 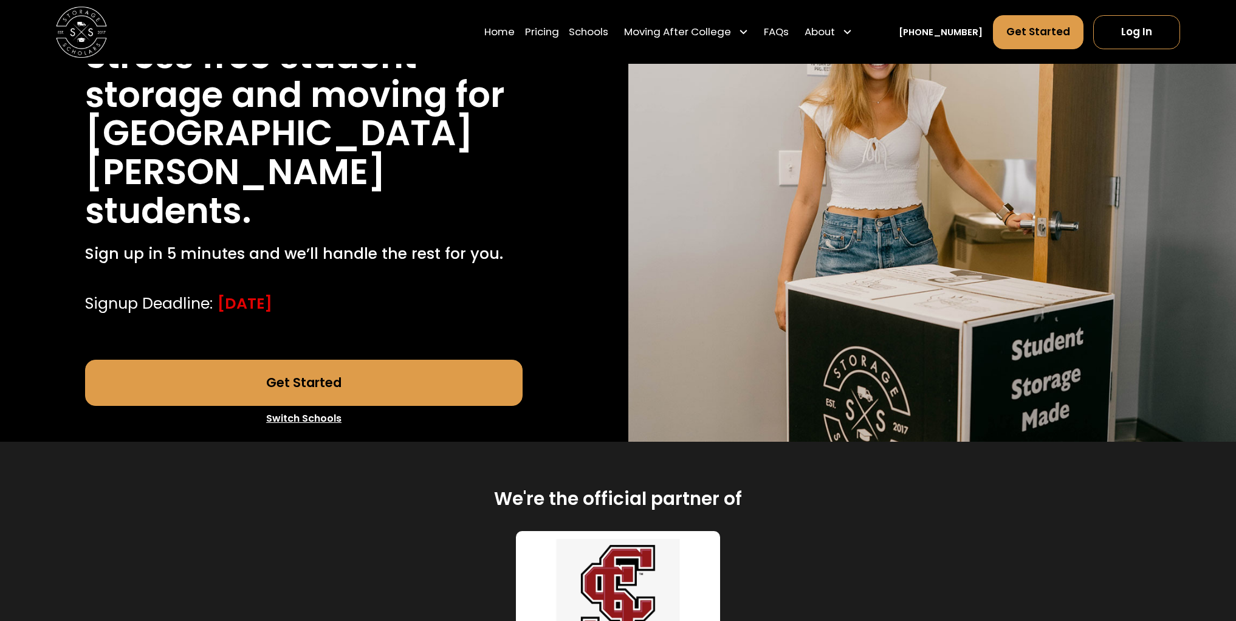 What do you see at coordinates (168, 211) in the screenshot?
I see `h1: students.` at bounding box center [168, 211].